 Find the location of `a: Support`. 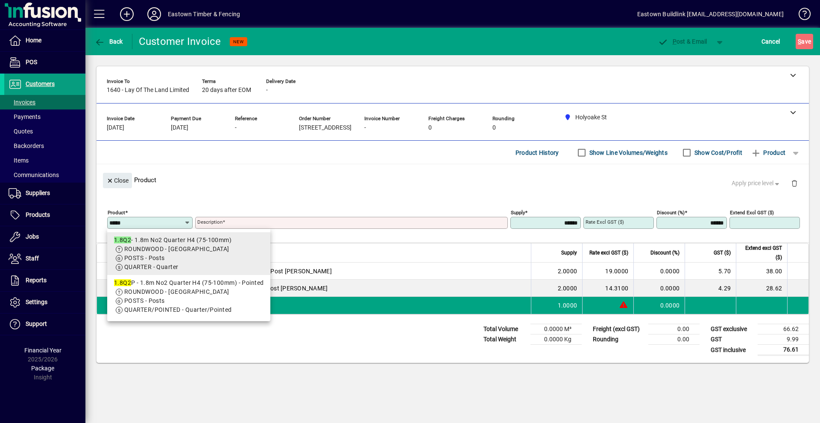

a: Support is located at coordinates (45, 324).